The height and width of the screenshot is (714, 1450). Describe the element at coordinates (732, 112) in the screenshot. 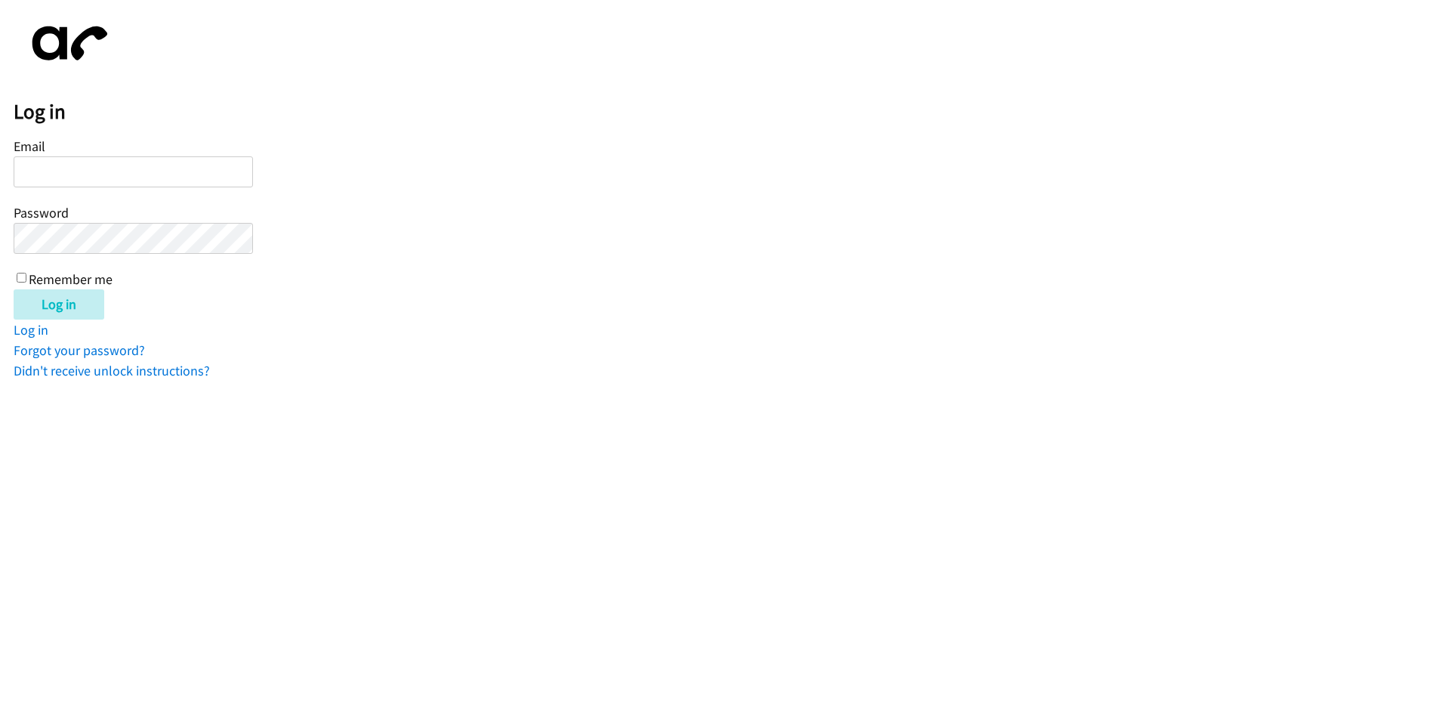

I see `h2: Log in` at that location.